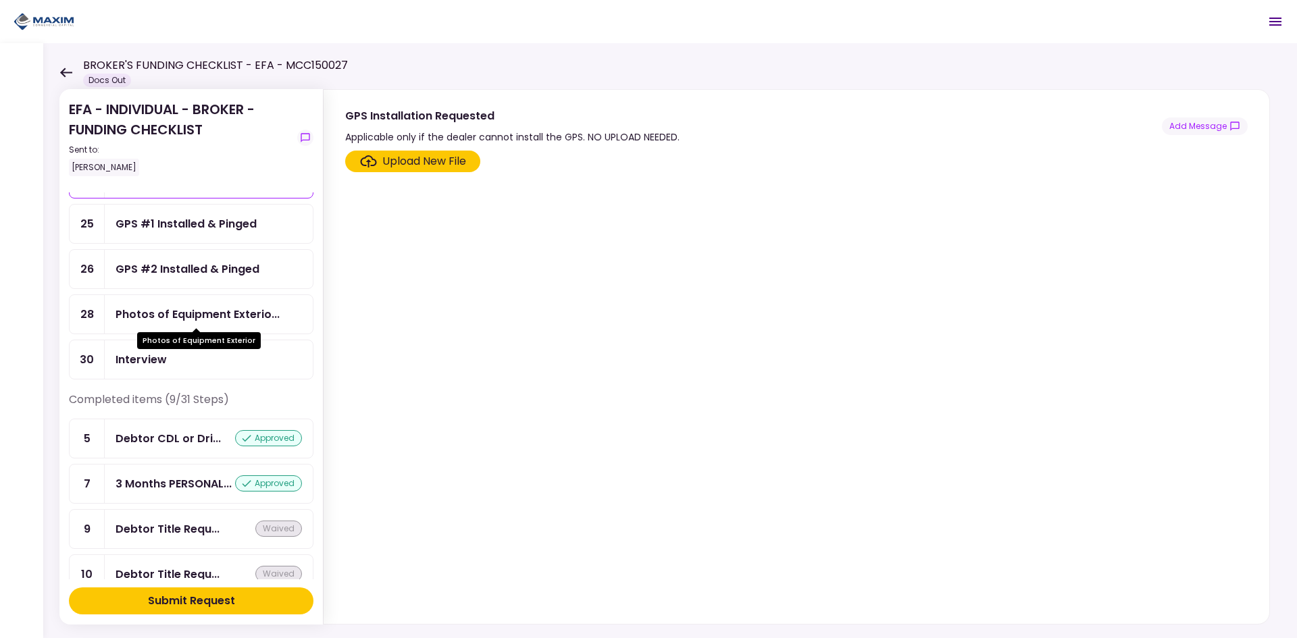 This screenshot has height=638, width=1297. Describe the element at coordinates (191, 314) in the screenshot. I see `a: 28Photos of Equipment Exterior` at that location.